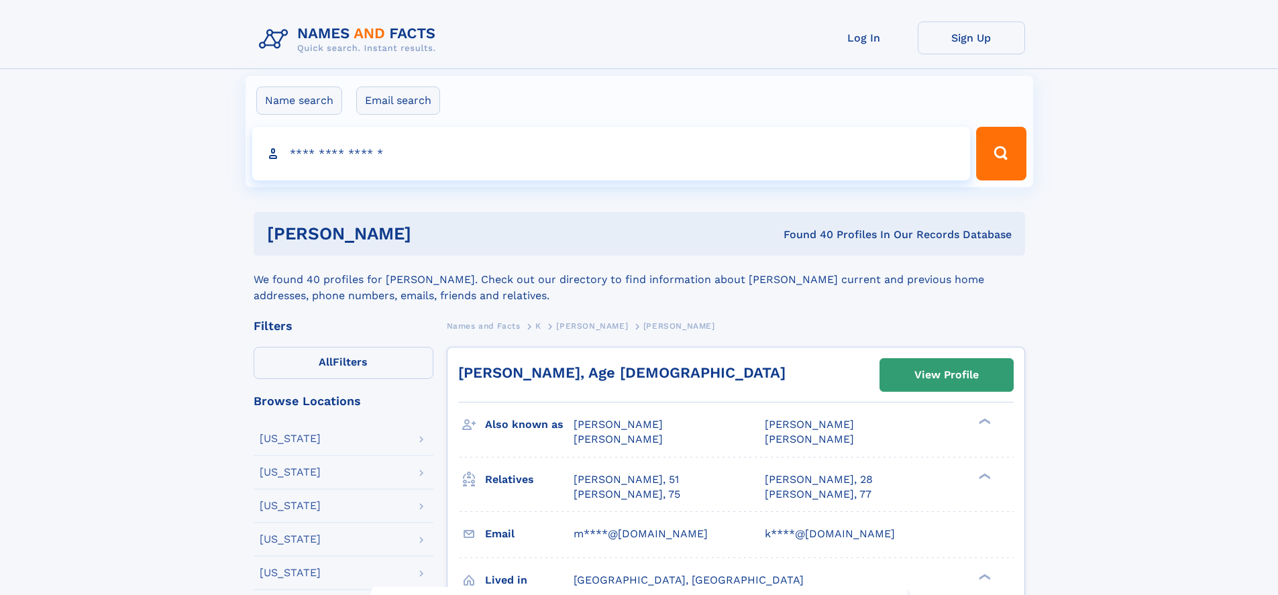 This screenshot has width=1278, height=595. I want to click on div: Found 40 Profiles In Our Records Database, so click(804, 235).